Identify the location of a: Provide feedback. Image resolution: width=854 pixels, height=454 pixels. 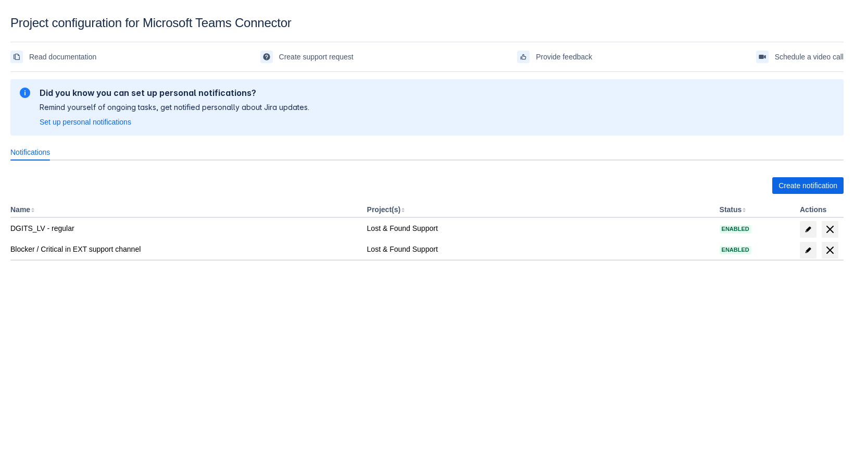
(555, 57).